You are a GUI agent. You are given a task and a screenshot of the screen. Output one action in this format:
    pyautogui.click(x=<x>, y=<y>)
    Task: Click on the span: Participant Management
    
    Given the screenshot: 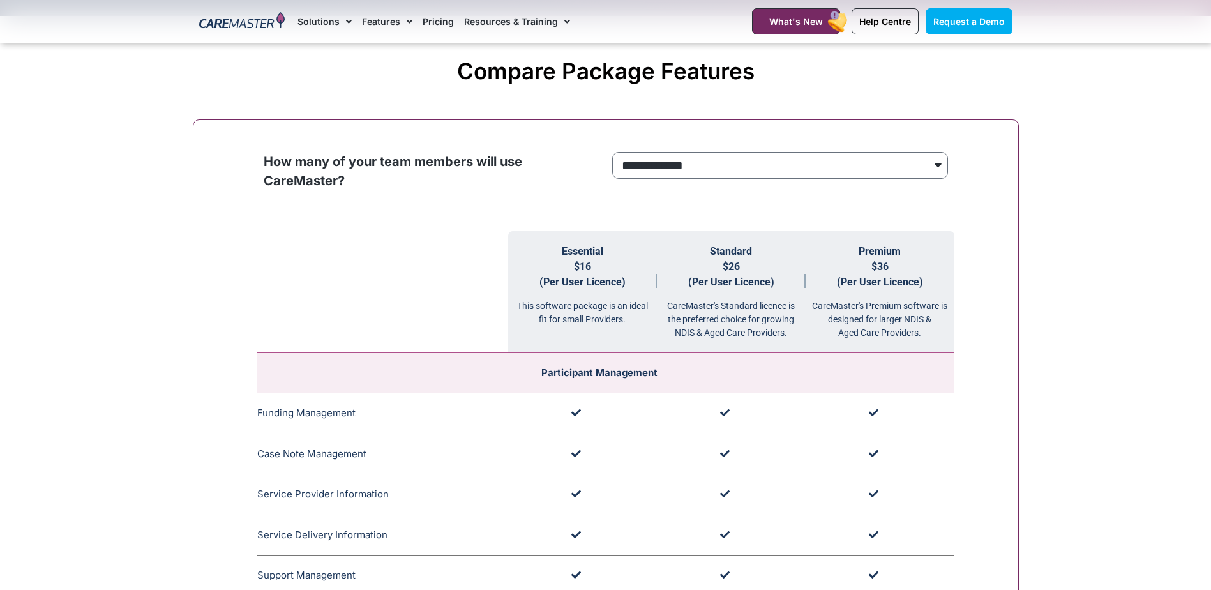 What is the action you would take?
    pyautogui.click(x=599, y=372)
    